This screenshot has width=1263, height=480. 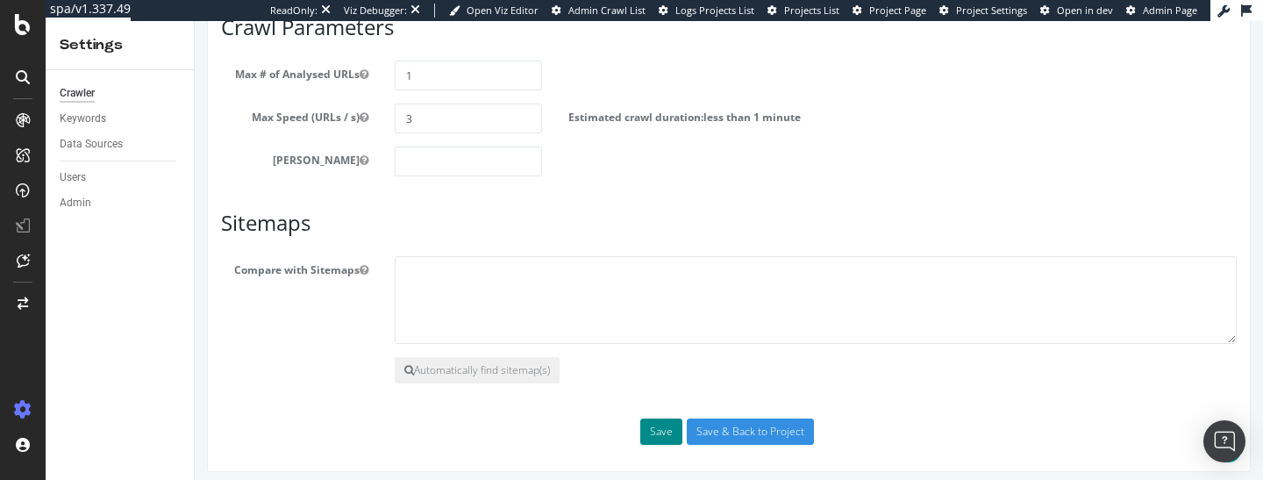 I want to click on a: Admin Page, so click(x=1162, y=11).